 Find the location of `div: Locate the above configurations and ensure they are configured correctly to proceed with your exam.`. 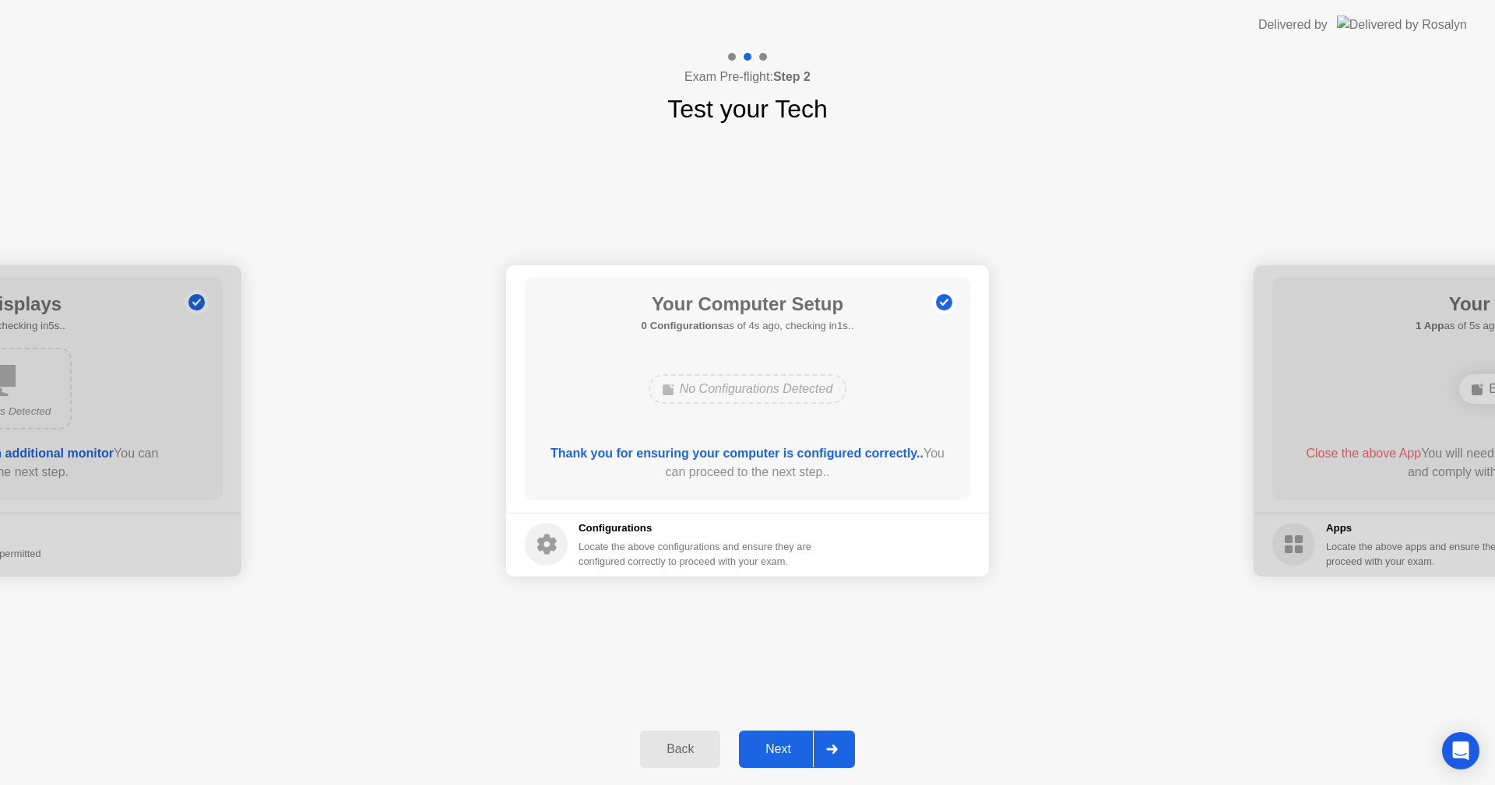

div: Locate the above configurations and ensure they are configured correctly to proceed with your exam. is located at coordinates (696, 554).